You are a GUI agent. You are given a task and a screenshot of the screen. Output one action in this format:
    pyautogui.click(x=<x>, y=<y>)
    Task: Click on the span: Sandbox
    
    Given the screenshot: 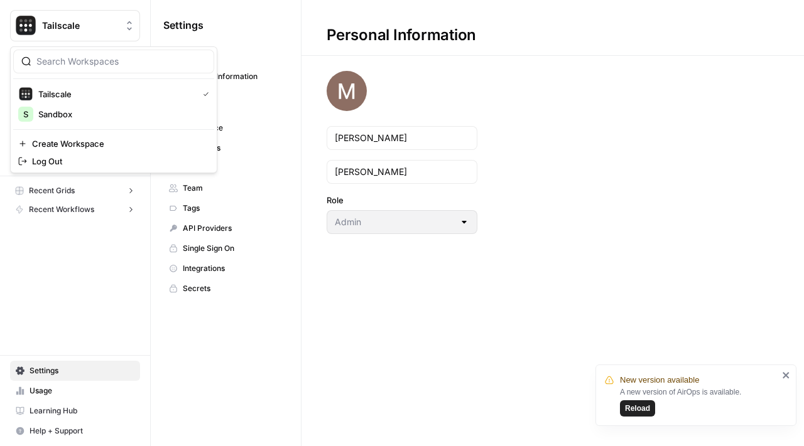 What is the action you would take?
    pyautogui.click(x=121, y=114)
    